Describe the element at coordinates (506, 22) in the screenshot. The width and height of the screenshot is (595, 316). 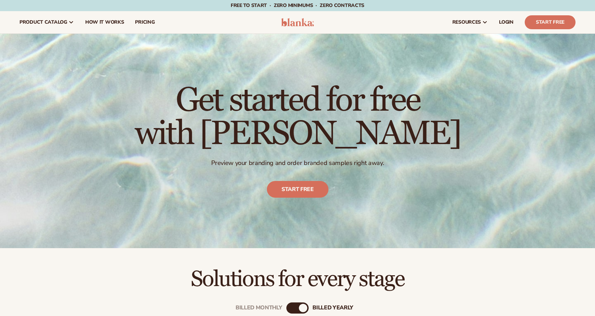
I see `span: LOGIN` at that location.